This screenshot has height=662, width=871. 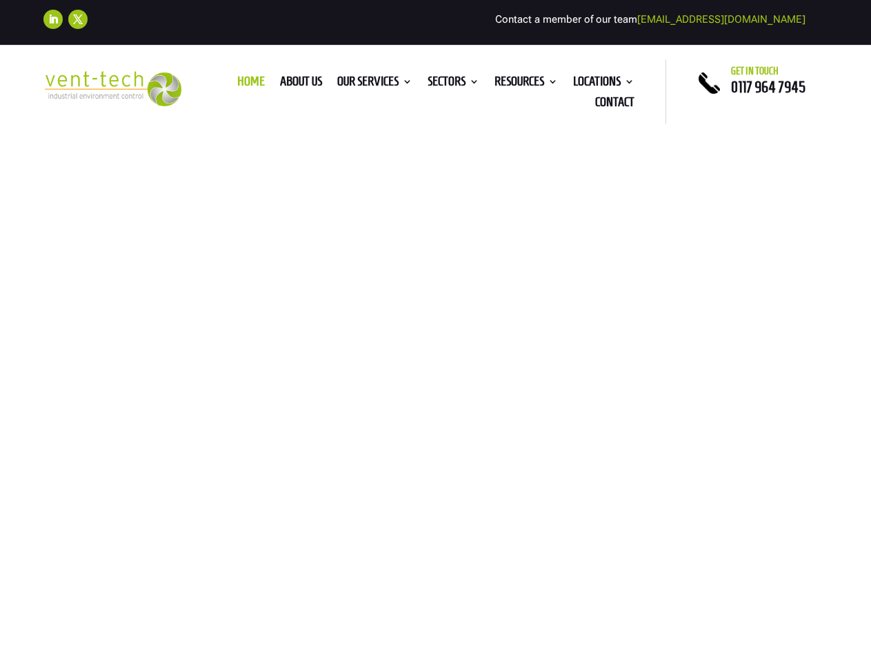 What do you see at coordinates (301, 84) in the screenshot?
I see `a: About us` at bounding box center [301, 84].